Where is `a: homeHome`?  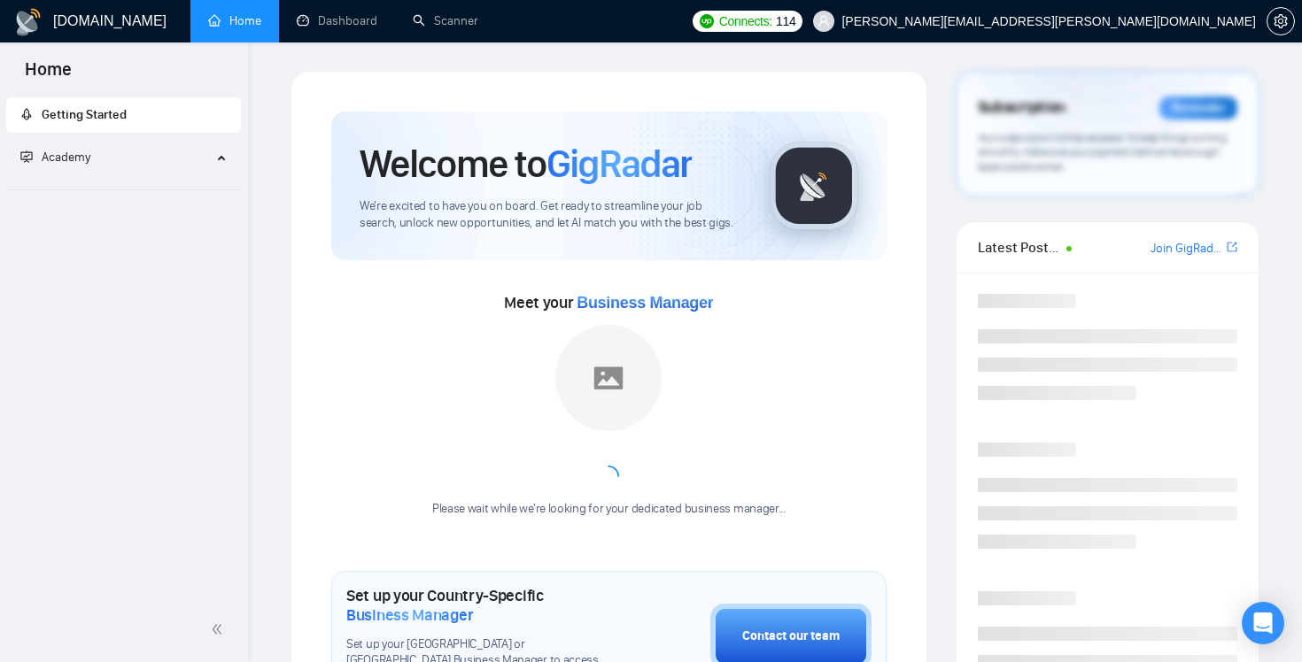
a: homeHome is located at coordinates (235, 20).